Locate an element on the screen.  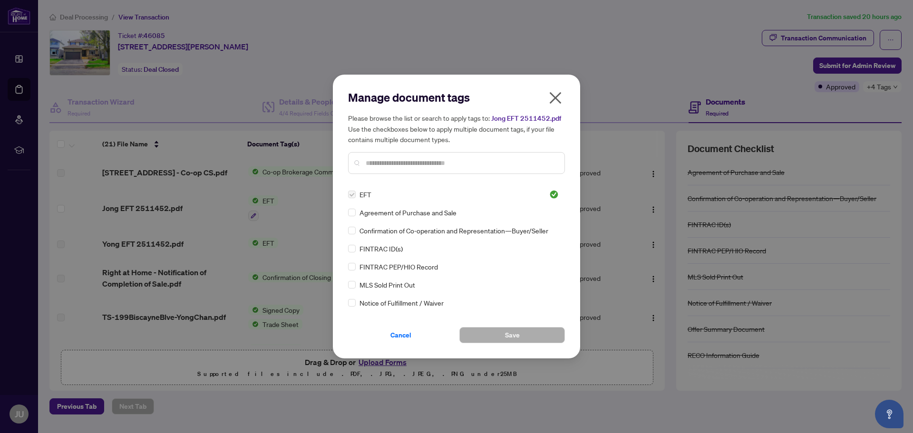
span: FINTRAC PEP/HIO Record is located at coordinates (398, 267).